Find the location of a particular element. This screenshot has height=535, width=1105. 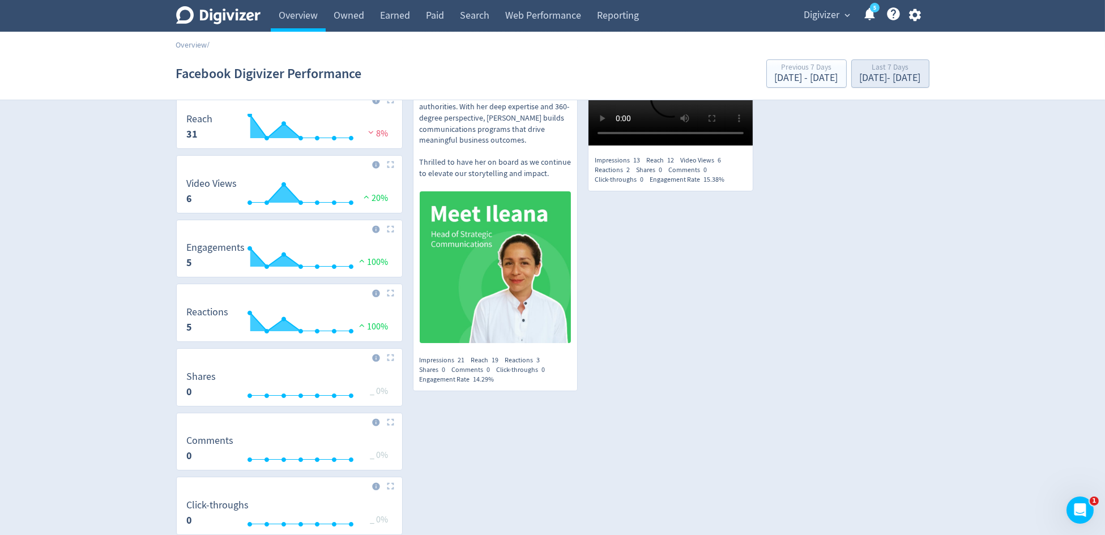

strong: 31 is located at coordinates (193, 134).